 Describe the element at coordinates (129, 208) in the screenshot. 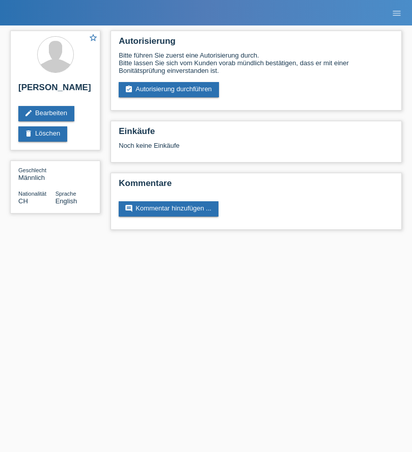

I see `i: comment` at that location.